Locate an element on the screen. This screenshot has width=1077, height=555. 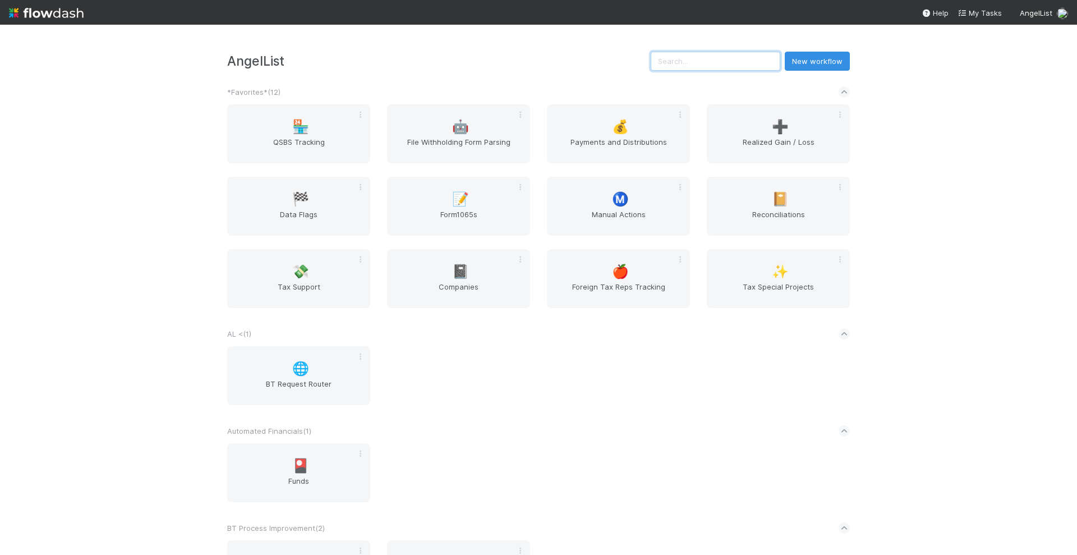
a: ✨Tax Special Projects is located at coordinates (778, 278).